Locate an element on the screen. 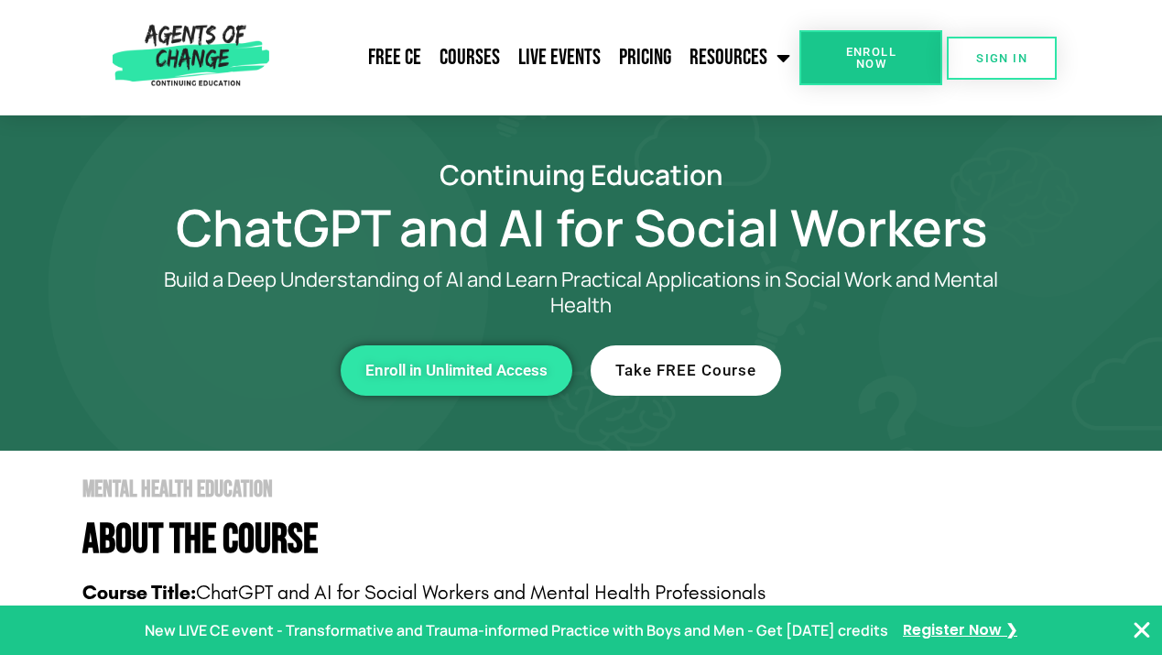 This screenshot has width=1162, height=655. span: Register Now ❯ is located at coordinates (959, 630).